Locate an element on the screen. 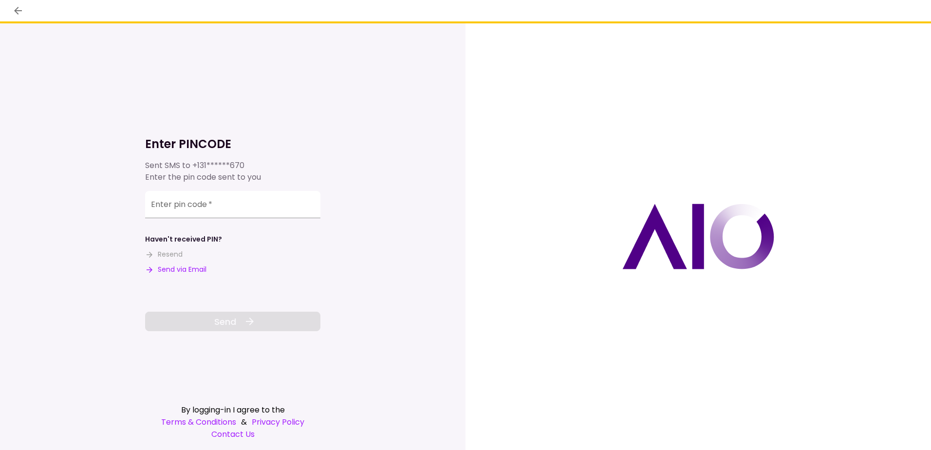 Image resolution: width=931 pixels, height=450 pixels. h1: Enter PINCODE is located at coordinates (233, 144).